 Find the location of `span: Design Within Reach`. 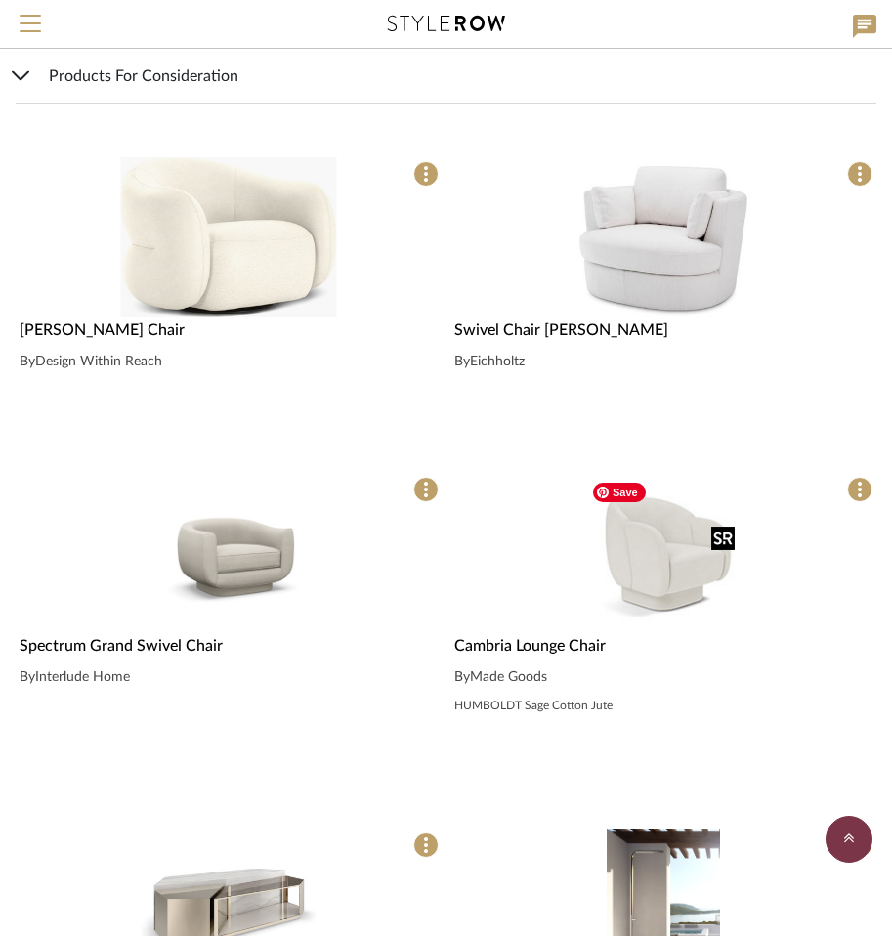

span: Design Within Reach is located at coordinates (99, 362).